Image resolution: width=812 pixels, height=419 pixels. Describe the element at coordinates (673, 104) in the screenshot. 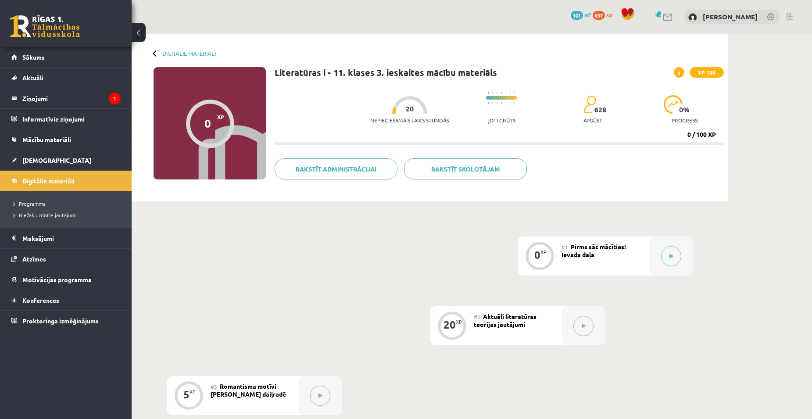

I see `img: icon-progress-161ccf0a02000e728c5f80fcf4c31c7af3da0e1684b2b1d7c360e028c24a22f1.svg` at that location.